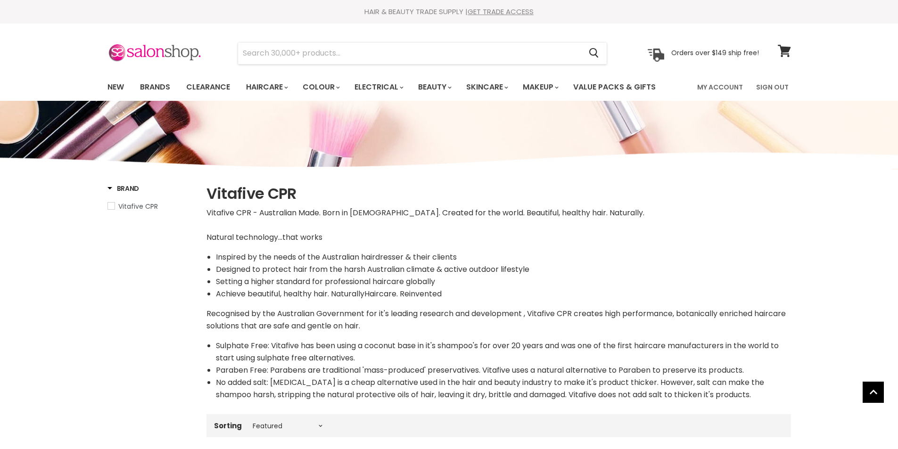 The image size is (898, 449). Describe the element at coordinates (228, 426) in the screenshot. I see `label: Sorting` at that location.